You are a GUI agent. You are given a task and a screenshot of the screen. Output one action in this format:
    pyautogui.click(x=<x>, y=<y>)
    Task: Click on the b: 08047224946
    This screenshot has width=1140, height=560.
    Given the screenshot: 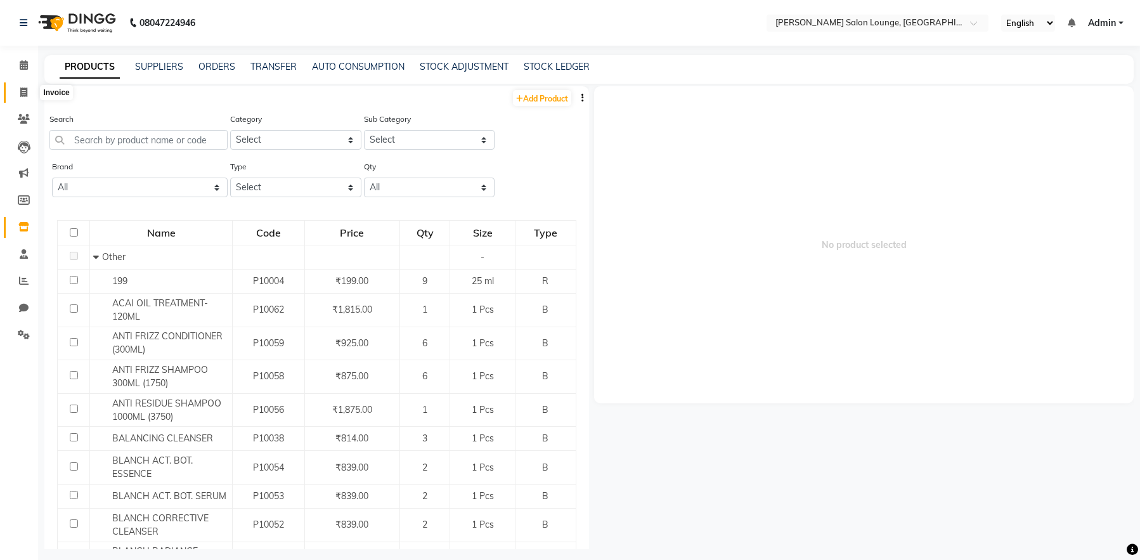 What is the action you would take?
    pyautogui.click(x=167, y=23)
    